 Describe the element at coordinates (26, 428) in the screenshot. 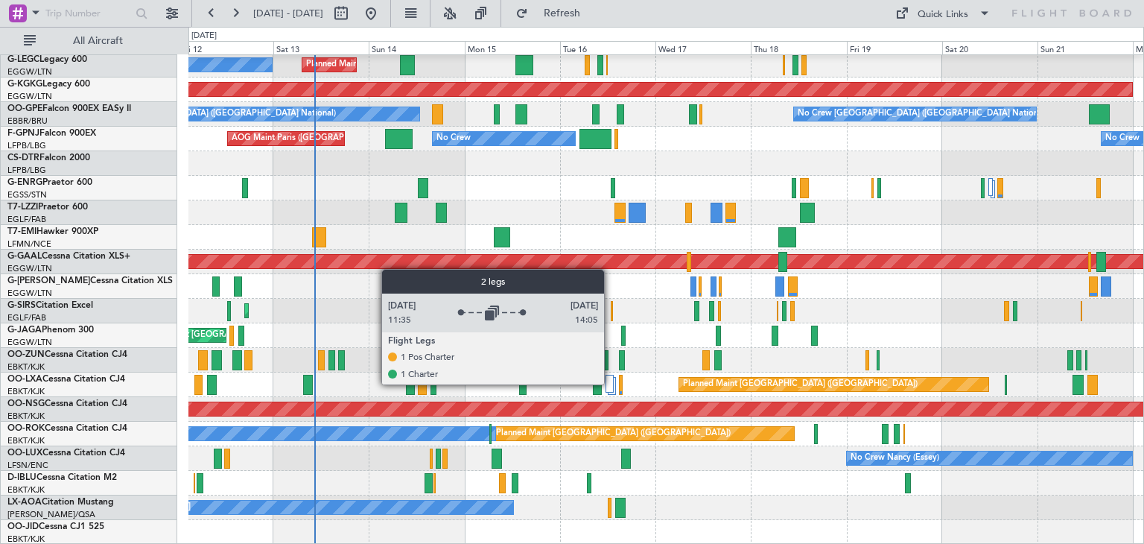

I see `span: OO-ROK` at that location.